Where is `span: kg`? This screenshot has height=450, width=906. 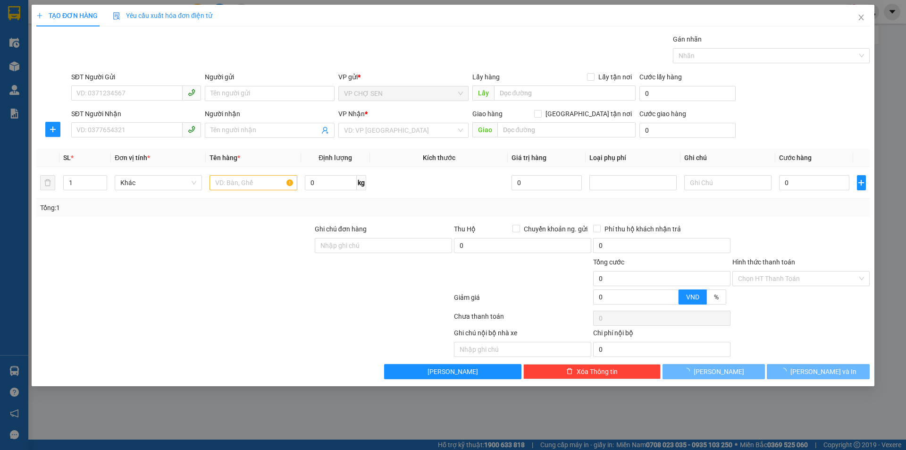
span: kg is located at coordinates (361, 183).